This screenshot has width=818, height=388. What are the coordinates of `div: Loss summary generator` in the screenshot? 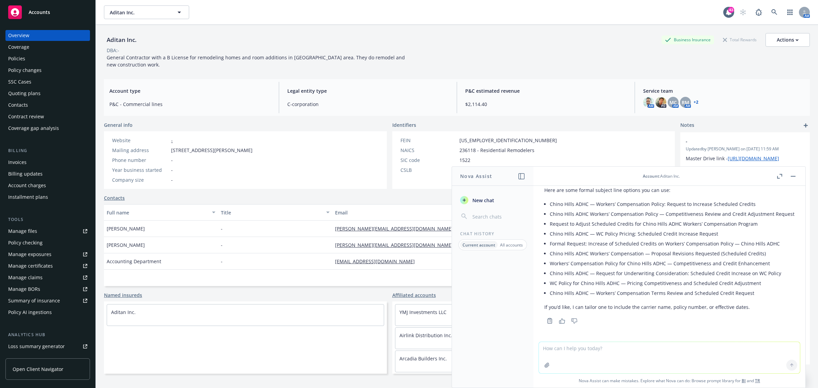 It's located at (36, 346).